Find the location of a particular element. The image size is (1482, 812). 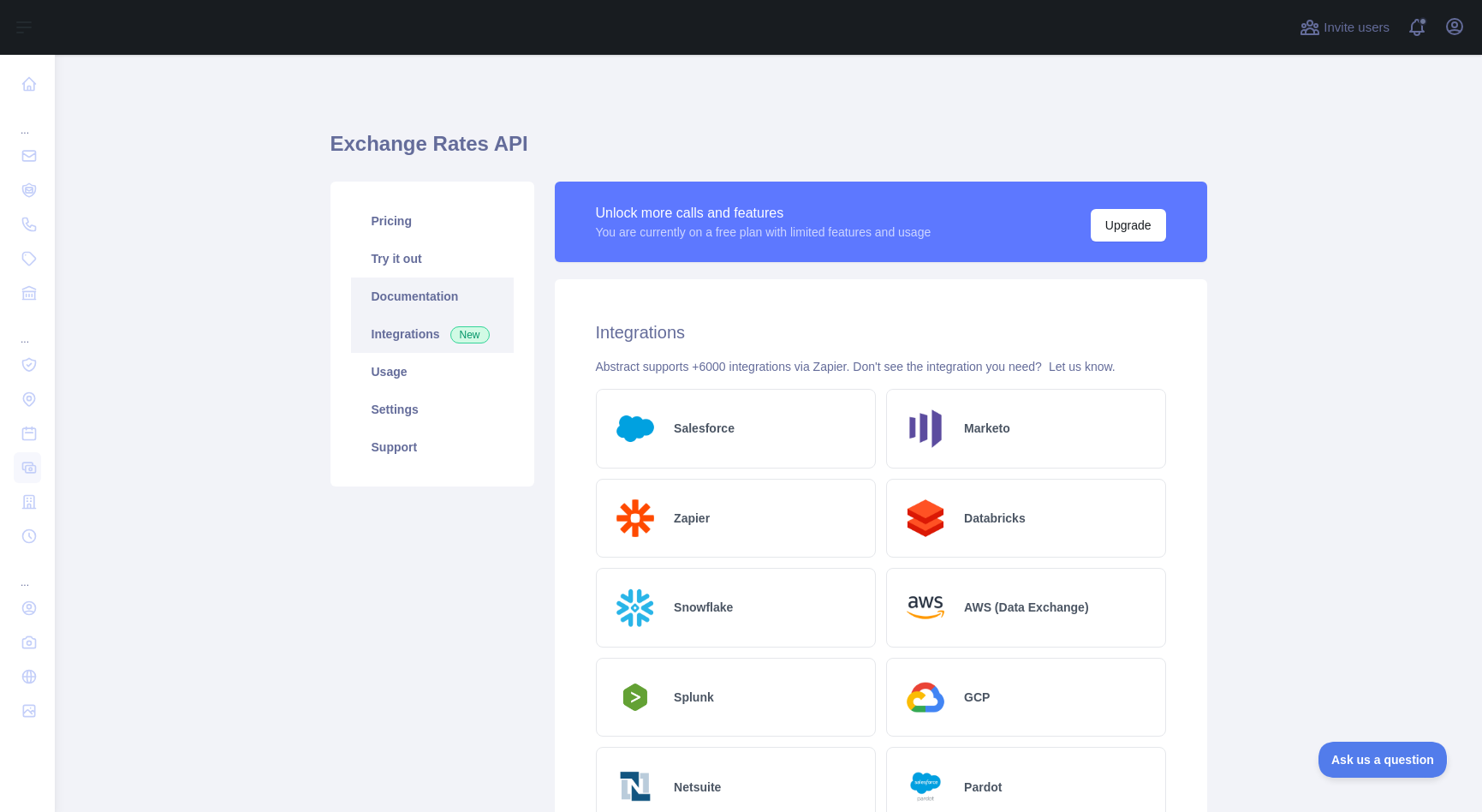

a: Usage is located at coordinates (433, 371).